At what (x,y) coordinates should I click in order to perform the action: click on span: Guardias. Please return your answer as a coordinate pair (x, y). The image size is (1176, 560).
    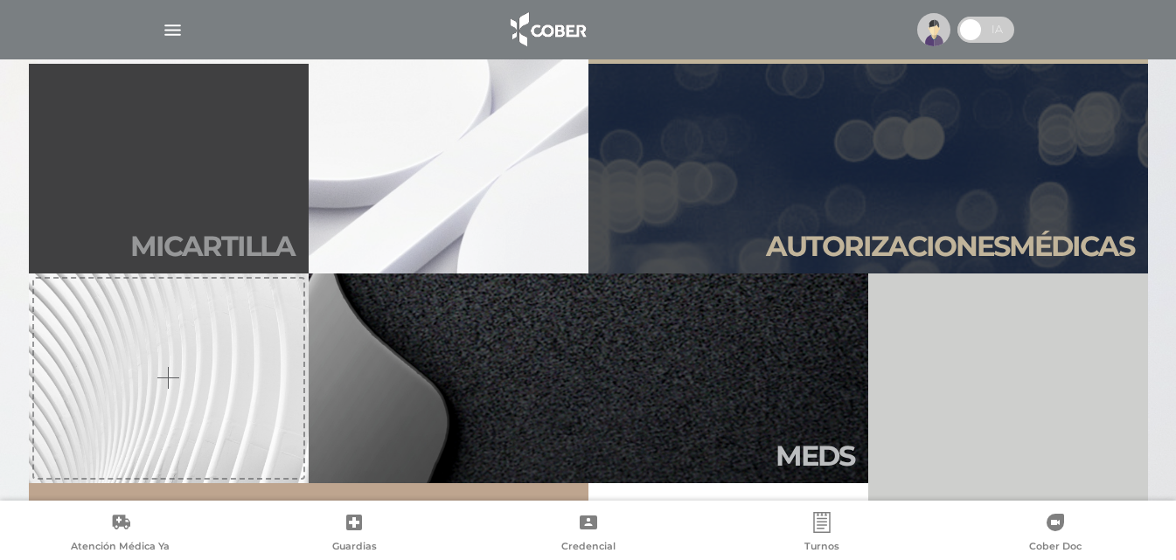
    Looking at the image, I should click on (354, 548).